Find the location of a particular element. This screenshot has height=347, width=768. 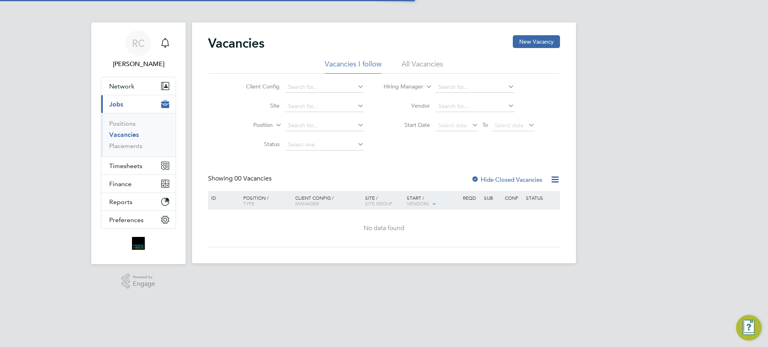

h2: Vacancies is located at coordinates (236, 43).